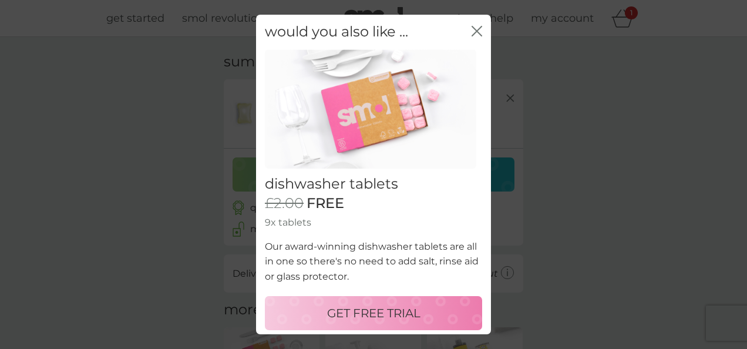 This screenshot has width=747, height=349. I want to click on button: close, so click(477, 32).